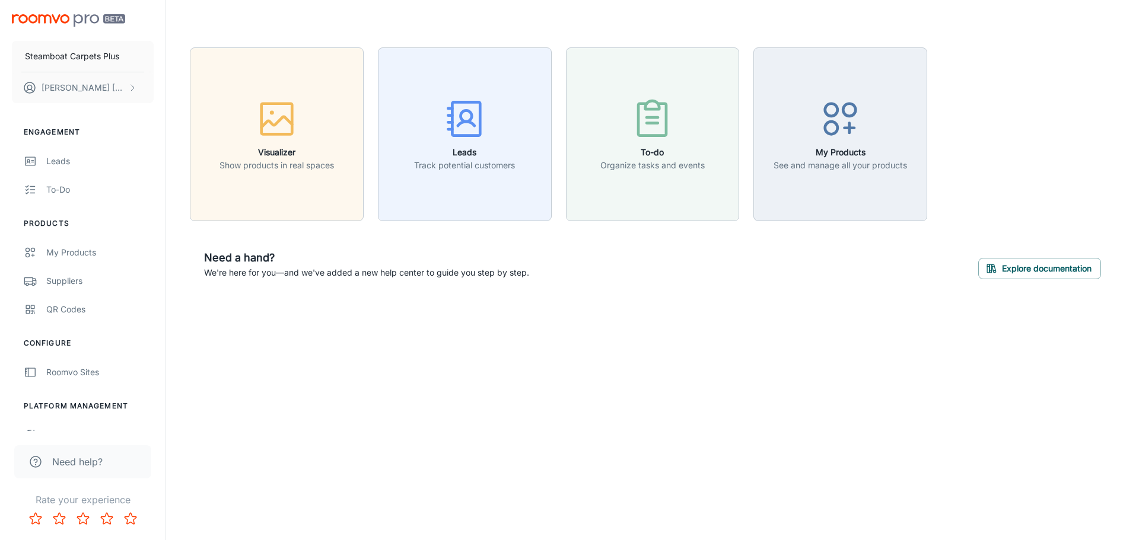 Image resolution: width=1139 pixels, height=540 pixels. Describe the element at coordinates (100, 190) in the screenshot. I see `div: To-do` at that location.